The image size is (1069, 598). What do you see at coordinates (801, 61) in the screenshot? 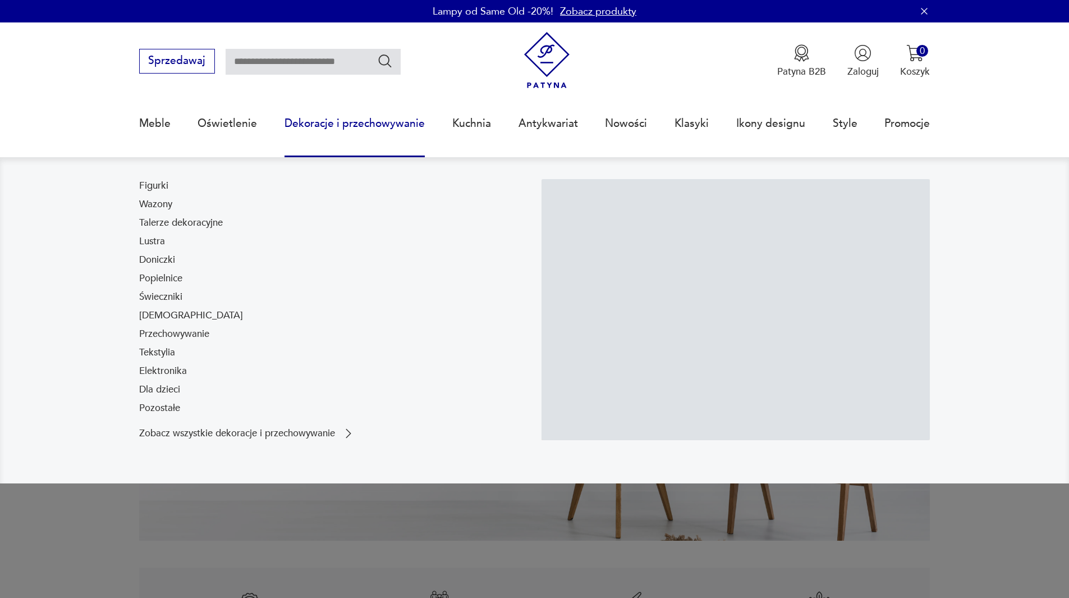
I see `a: Ikona medaluPatyna B2B` at bounding box center [801, 61].